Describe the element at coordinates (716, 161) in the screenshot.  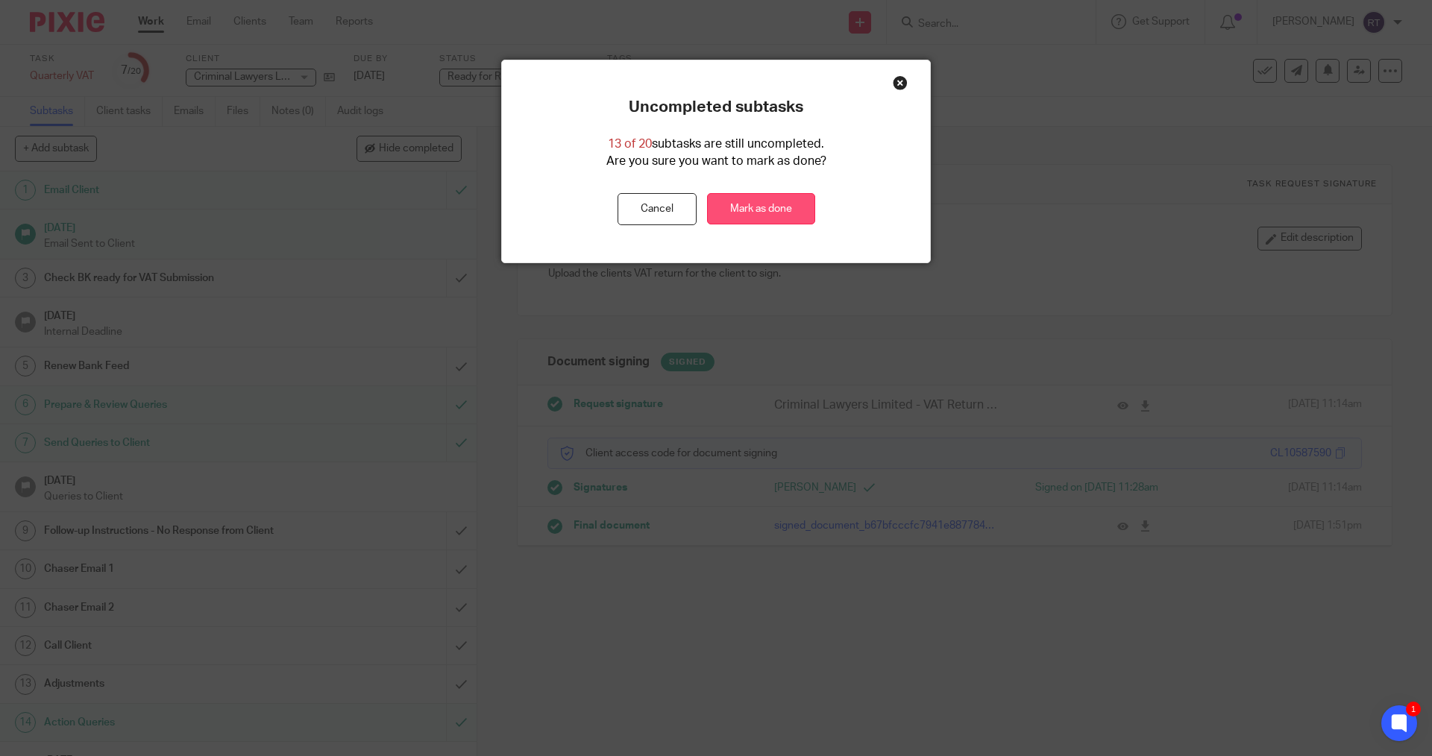
I see `p: Are you sure you want to mark as done?` at that location.